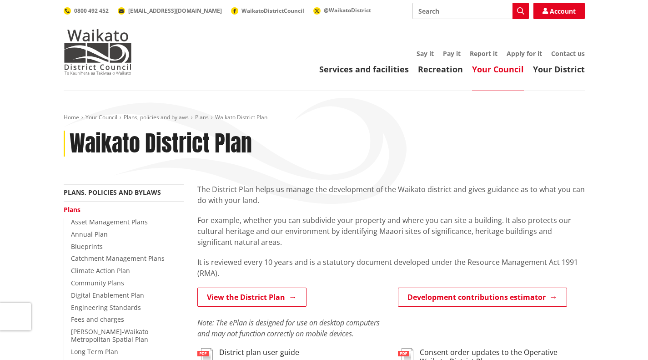 This screenshot has width=648, height=360. What do you see at coordinates (288, 328) in the screenshot?
I see `em: Note: The ePlan is designed for use on desktop computers and may not function correctly on mobile...` at bounding box center [288, 328].